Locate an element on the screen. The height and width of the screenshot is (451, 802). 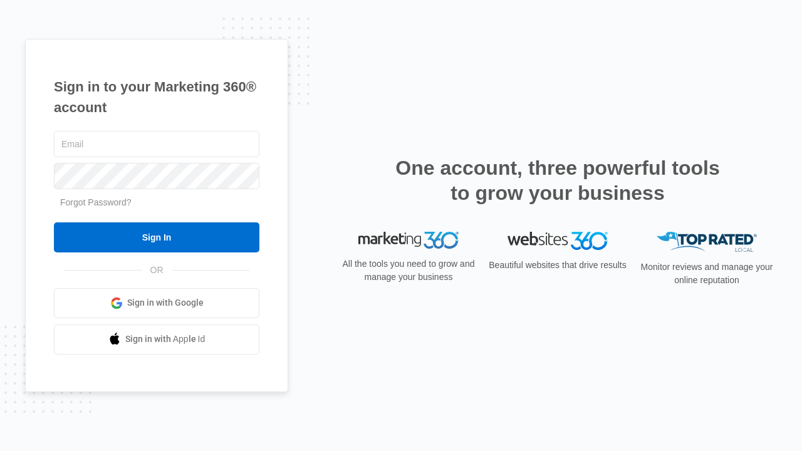
img: Top Rated Local is located at coordinates (707, 242).